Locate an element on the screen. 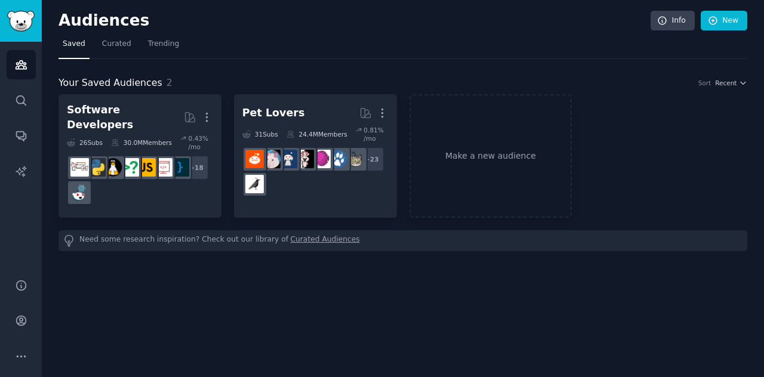 This screenshot has width=764, height=377. span: Recent is located at coordinates (725, 83).